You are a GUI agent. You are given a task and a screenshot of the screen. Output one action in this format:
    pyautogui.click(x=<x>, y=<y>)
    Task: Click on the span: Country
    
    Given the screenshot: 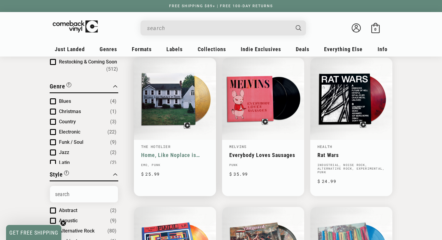 What is the action you would take?
    pyautogui.click(x=67, y=122)
    